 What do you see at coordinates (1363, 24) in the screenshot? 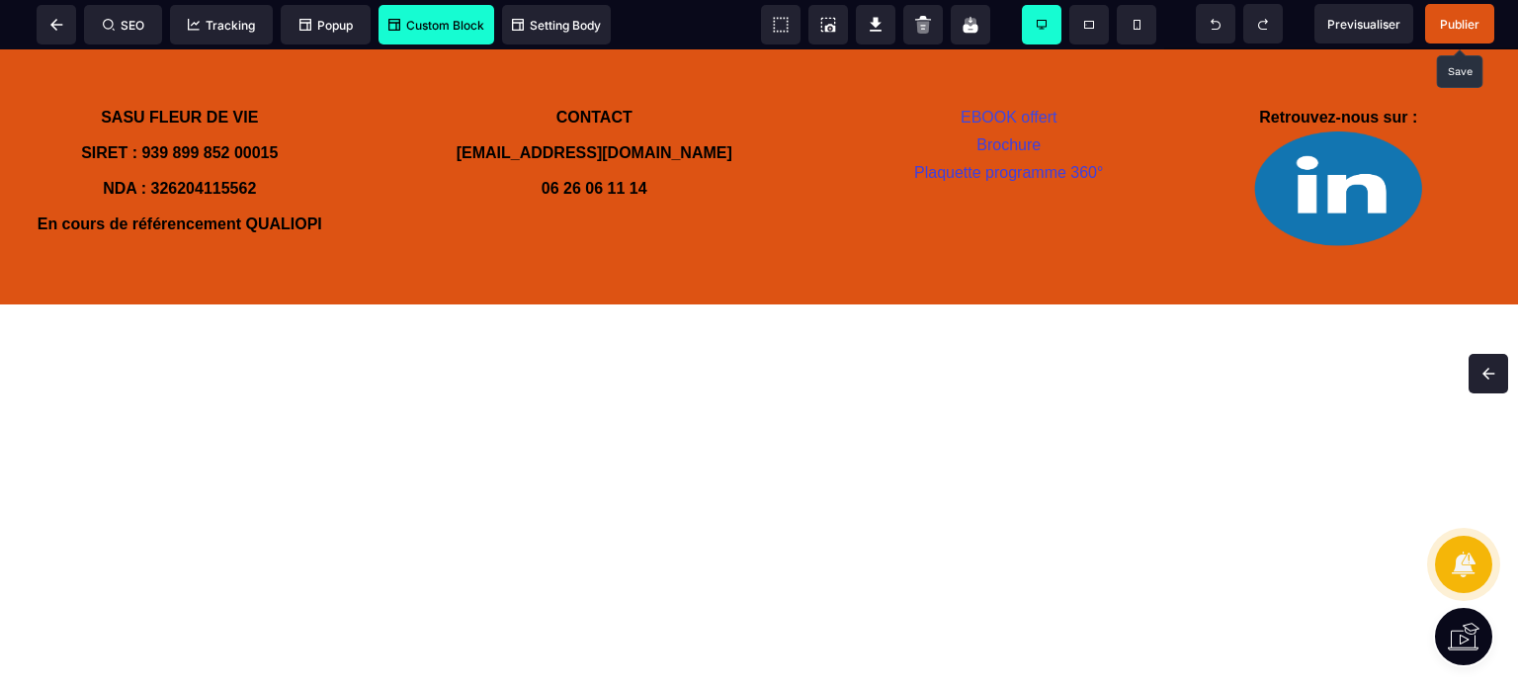
I see `span: Preview` at bounding box center [1363, 24].